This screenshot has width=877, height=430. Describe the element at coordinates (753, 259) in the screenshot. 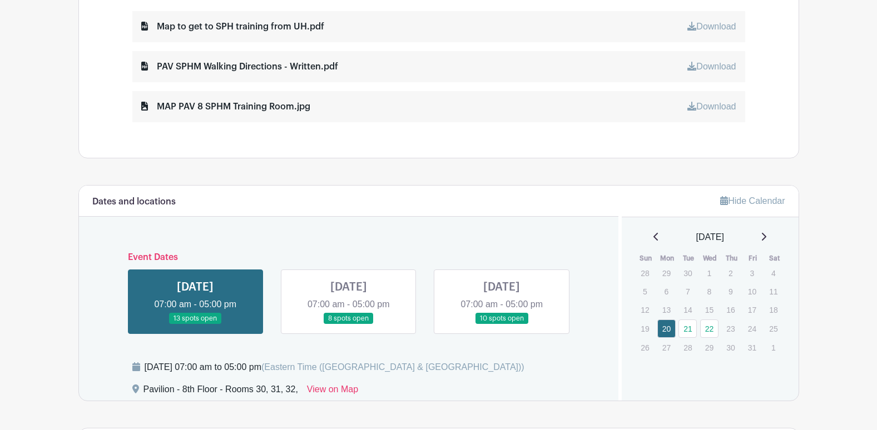

I see `th: Fri` at that location.